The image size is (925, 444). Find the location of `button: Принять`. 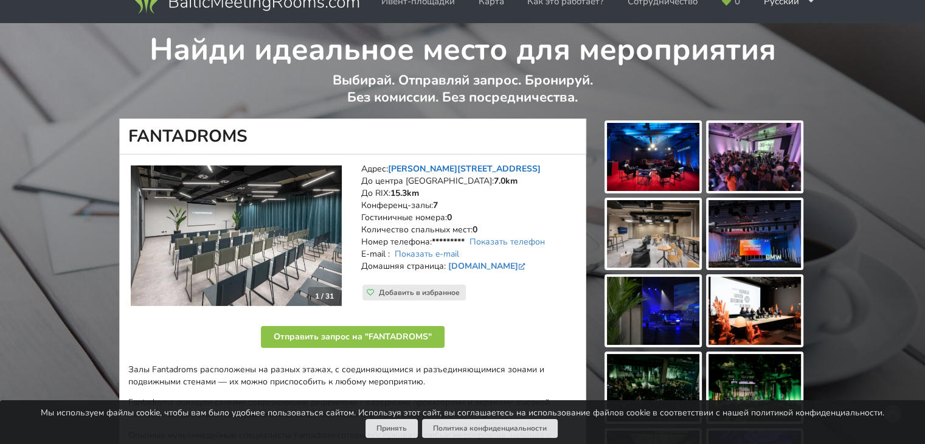

button: Принять is located at coordinates (392, 428).